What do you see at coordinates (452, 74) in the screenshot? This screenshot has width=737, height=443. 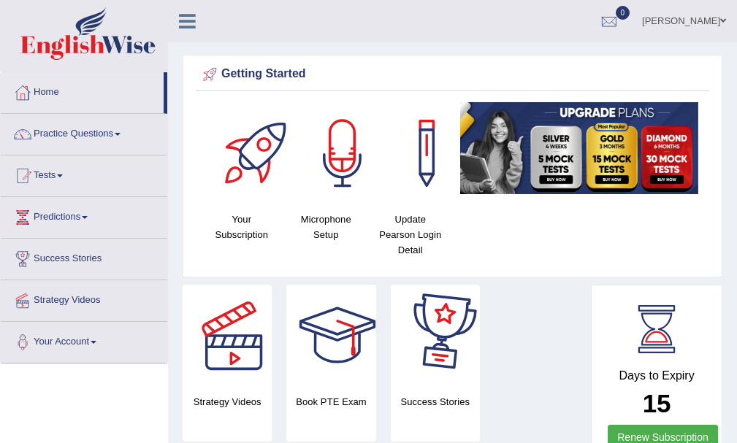 I see `div: Getting Started` at bounding box center [452, 74].